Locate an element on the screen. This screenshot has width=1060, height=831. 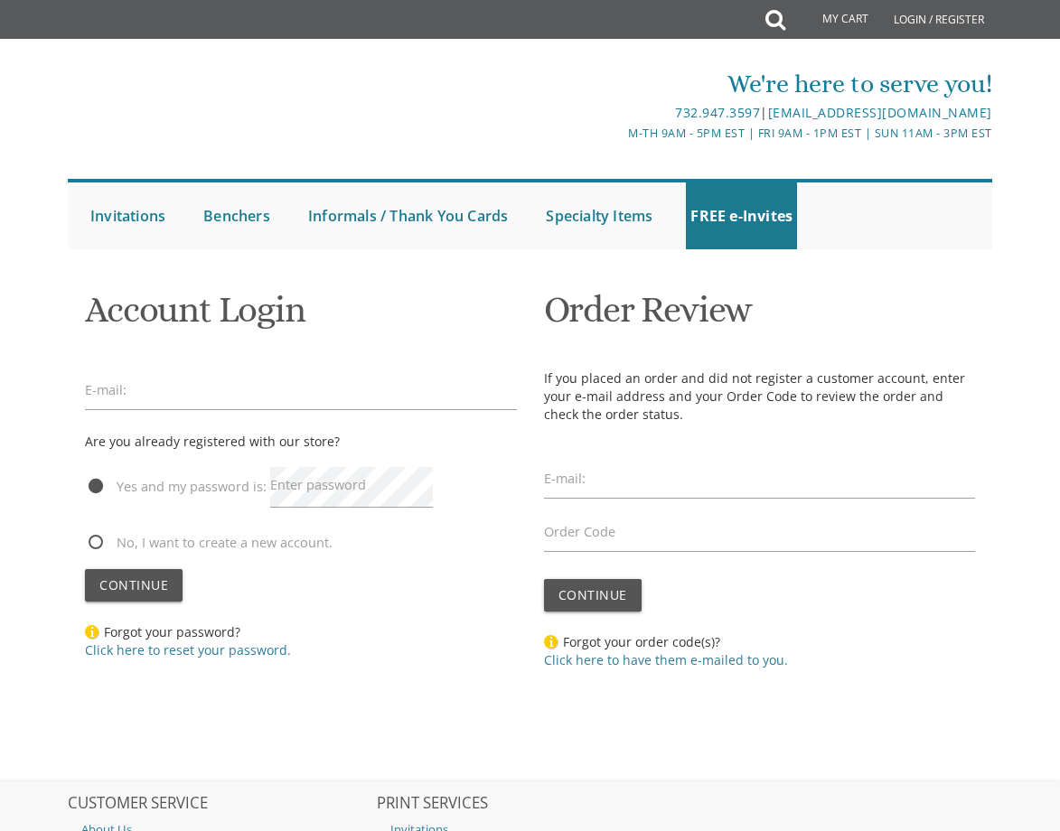
img: Forgot your password? is located at coordinates (92, 631).